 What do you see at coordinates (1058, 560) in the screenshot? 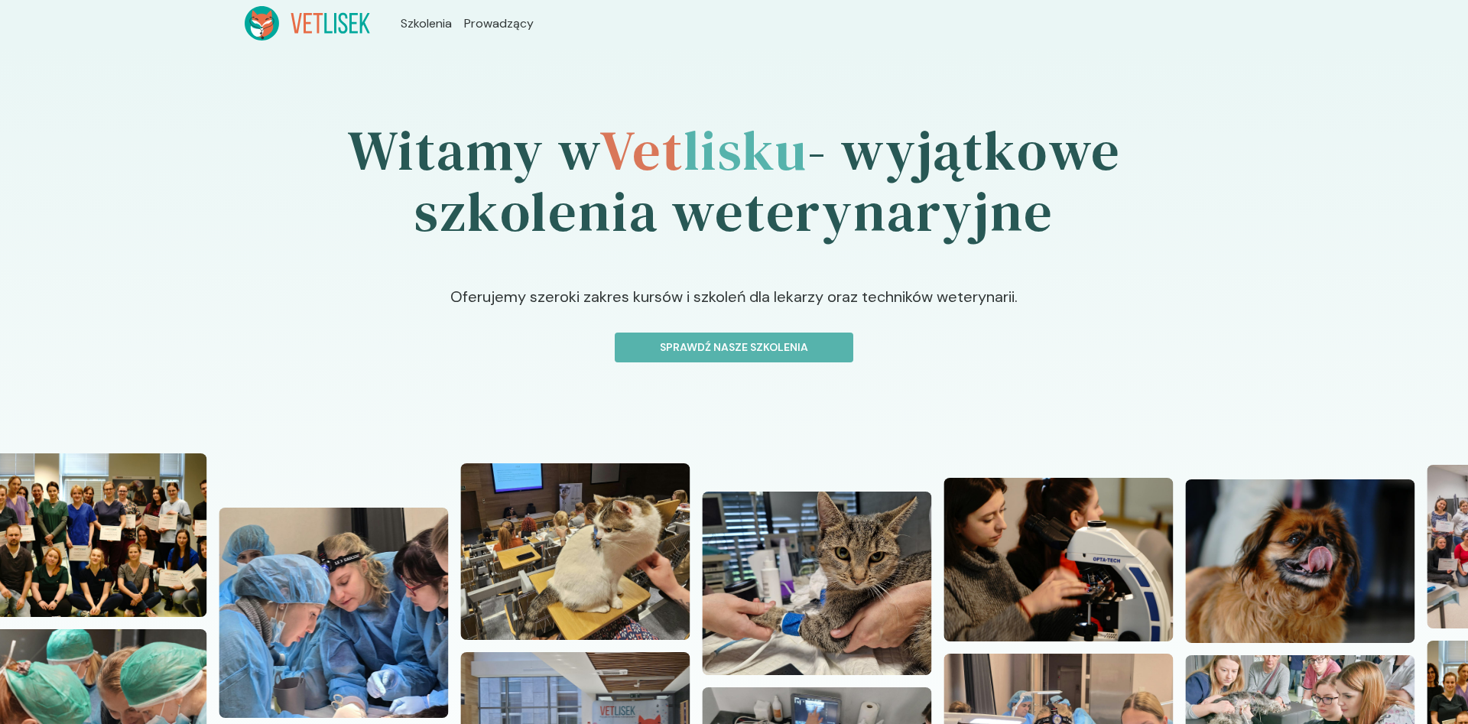
I see `img: Z2WOrpbqstJ98vaB_DSC04907.JPG` at bounding box center [1058, 560].